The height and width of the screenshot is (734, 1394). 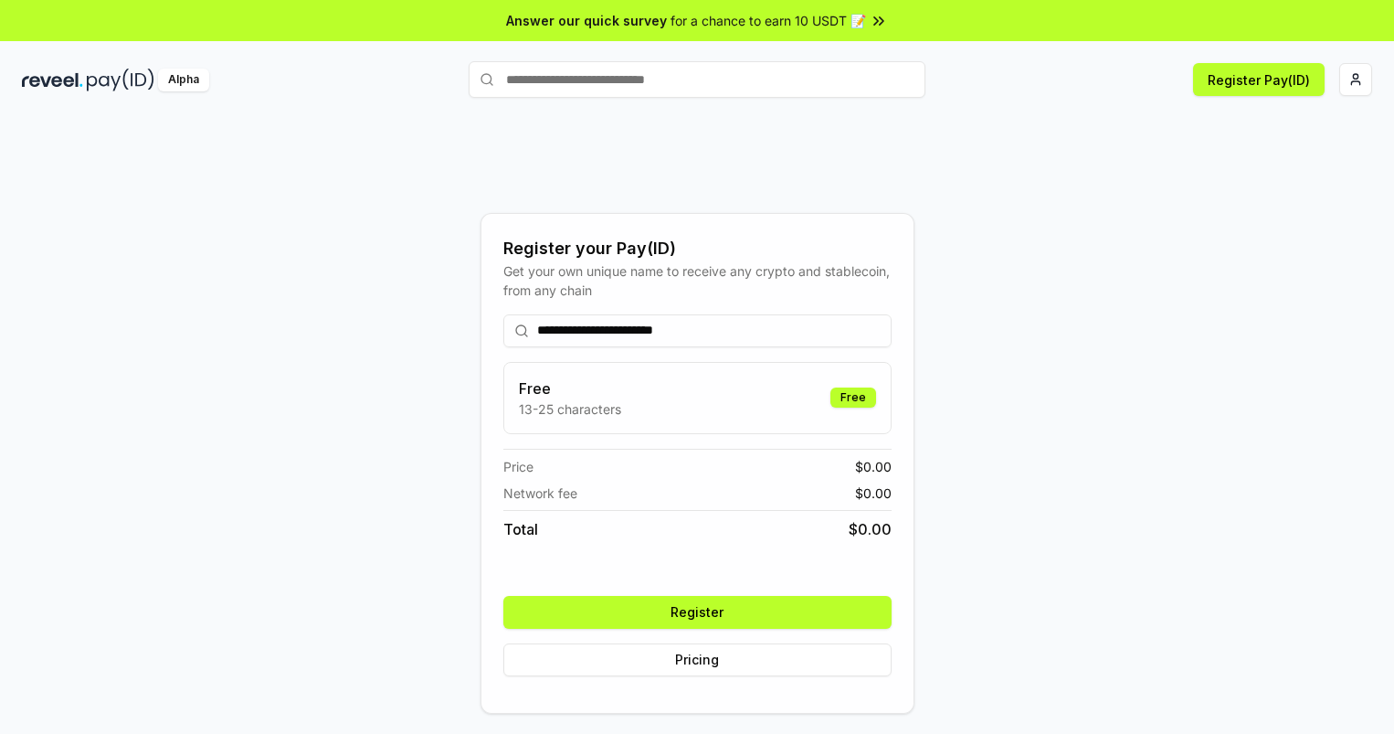 I want to click on p: 13-25 characters, so click(x=570, y=408).